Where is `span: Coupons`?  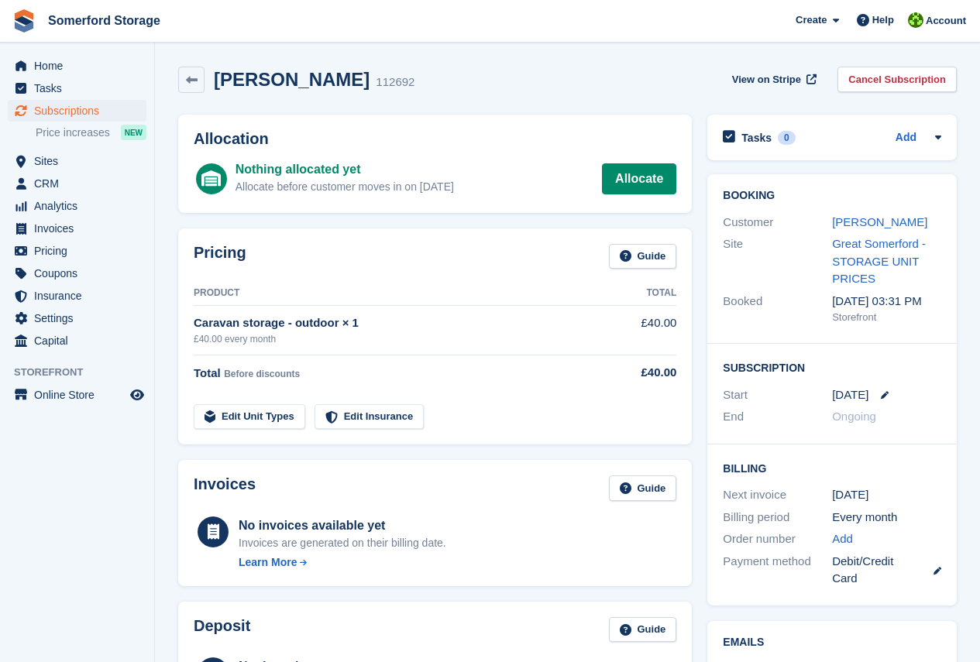 span: Coupons is located at coordinates (81, 273).